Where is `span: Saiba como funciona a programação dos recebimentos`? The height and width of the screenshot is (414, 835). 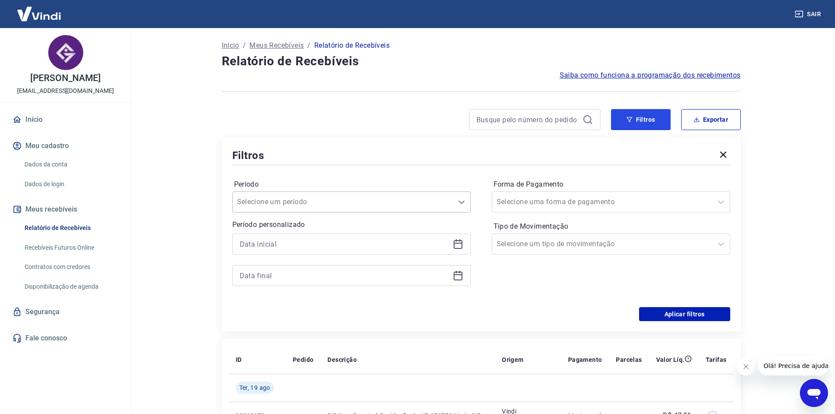
span: Saiba como funciona a programação dos recebimentos is located at coordinates (650, 75).